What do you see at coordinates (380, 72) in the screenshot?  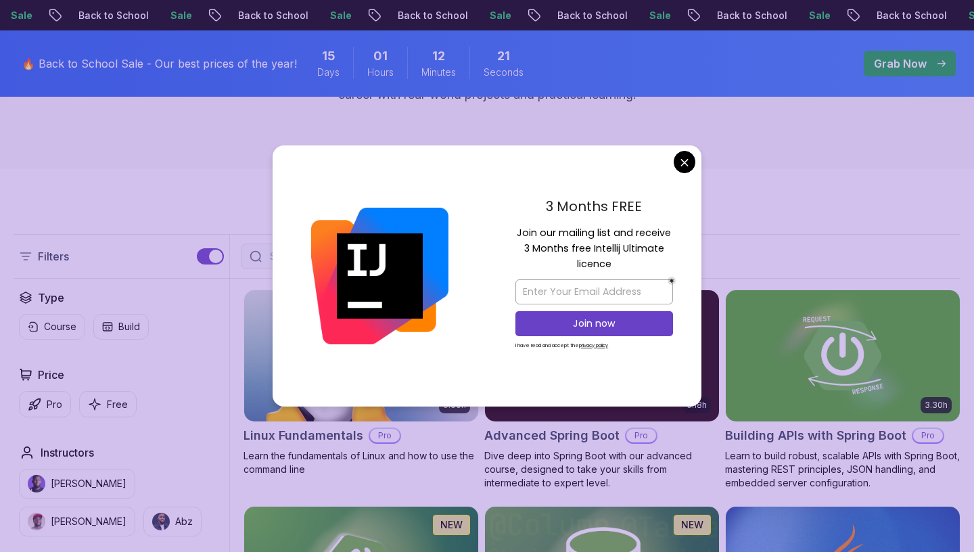 I see `span: Hours` at bounding box center [380, 72].